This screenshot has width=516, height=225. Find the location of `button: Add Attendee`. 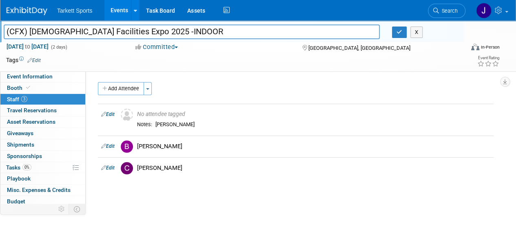

button: Add Attendee is located at coordinates (121, 88).